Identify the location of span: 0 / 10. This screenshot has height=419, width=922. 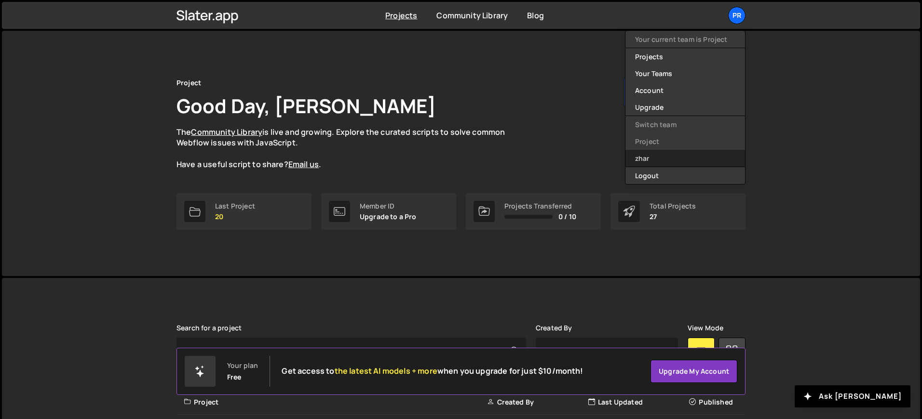
(567, 217).